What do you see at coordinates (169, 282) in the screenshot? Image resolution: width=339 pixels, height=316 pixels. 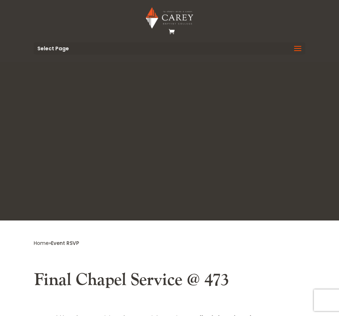 I see `h2: Final Chapel Service @ 473` at bounding box center [169, 282].